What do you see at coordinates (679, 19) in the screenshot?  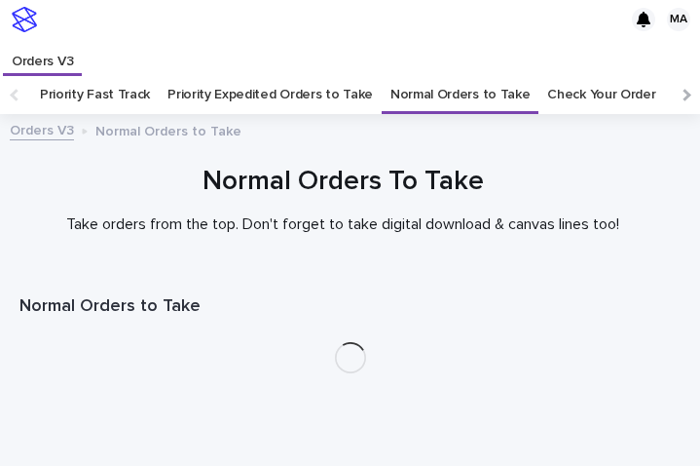 I see `div: MA` at bounding box center [679, 19].